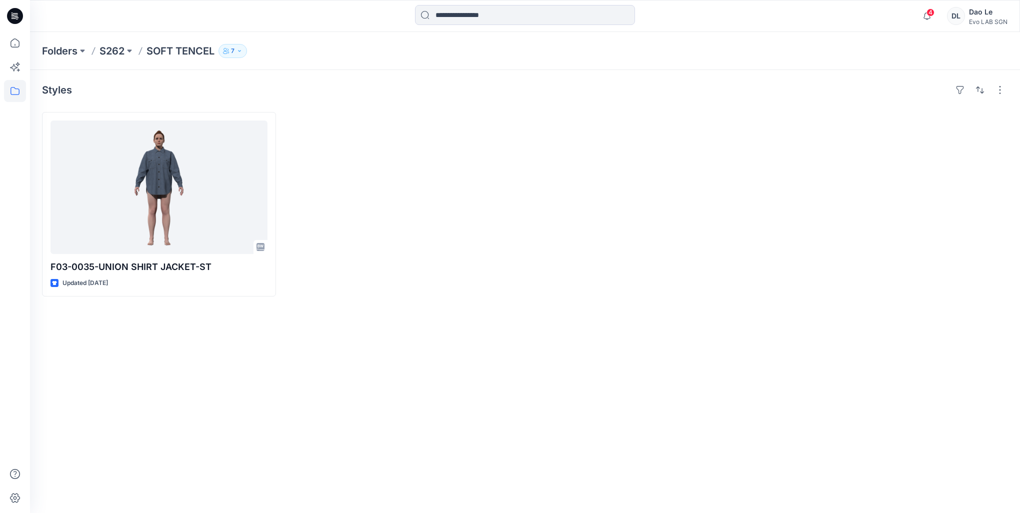 Image resolution: width=1020 pixels, height=513 pixels. What do you see at coordinates (112, 51) in the screenshot?
I see `a: S262` at bounding box center [112, 51].